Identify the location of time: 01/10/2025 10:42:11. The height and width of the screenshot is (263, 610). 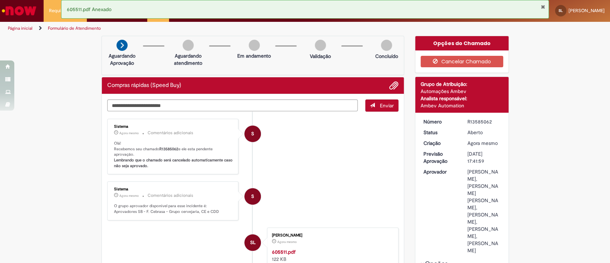
(129, 133).